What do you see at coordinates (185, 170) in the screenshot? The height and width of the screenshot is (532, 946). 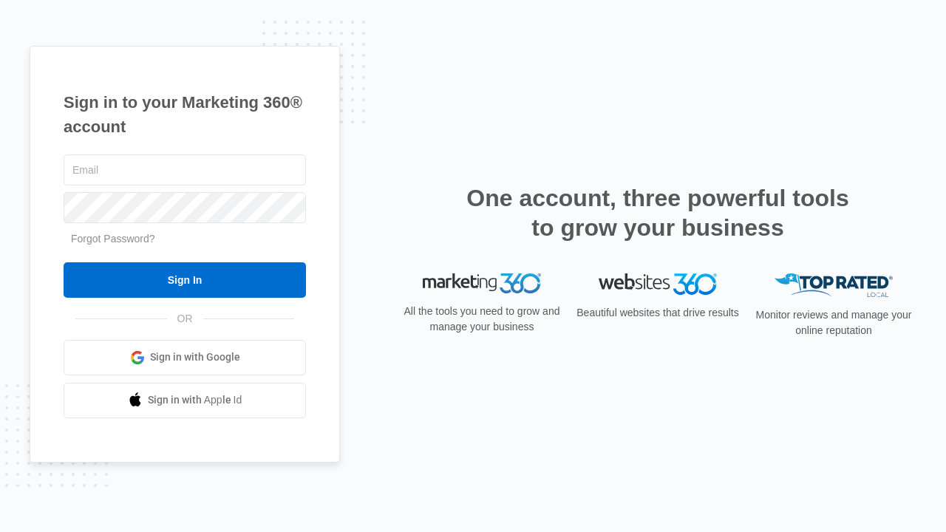 I see `input: Email` at bounding box center [185, 170].